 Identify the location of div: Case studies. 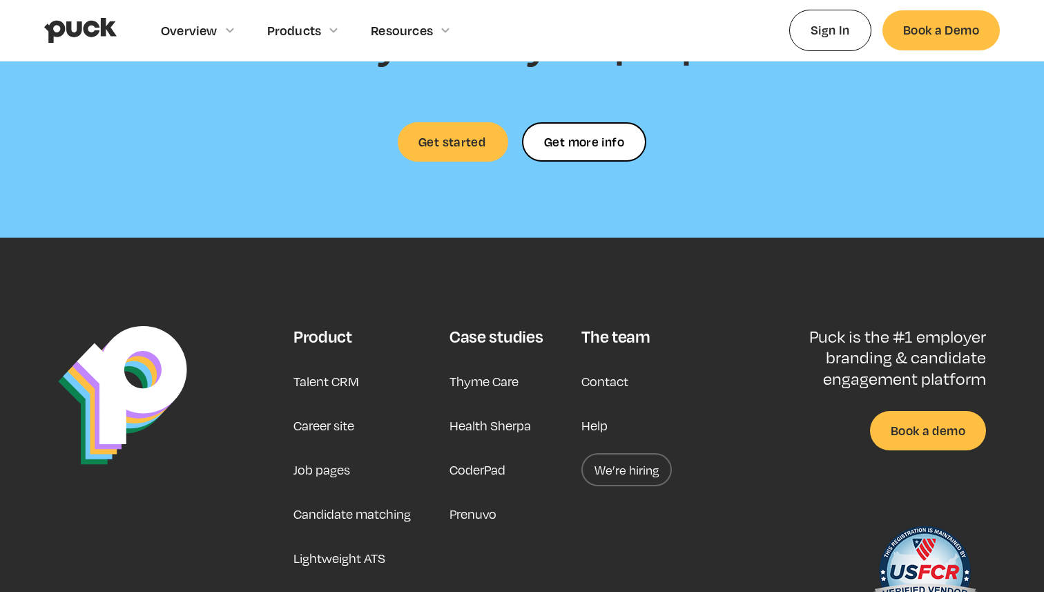
(496, 336).